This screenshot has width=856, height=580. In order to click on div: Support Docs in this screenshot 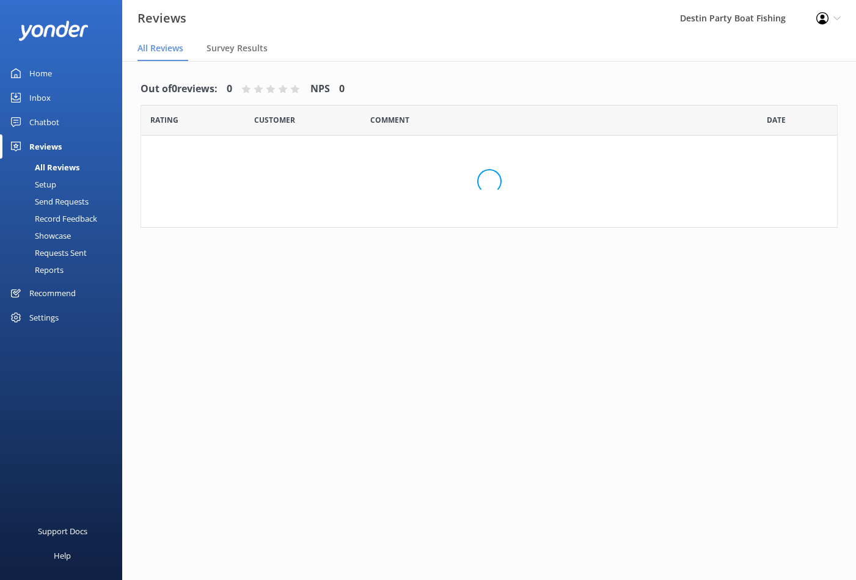, I will do `click(62, 531)`.